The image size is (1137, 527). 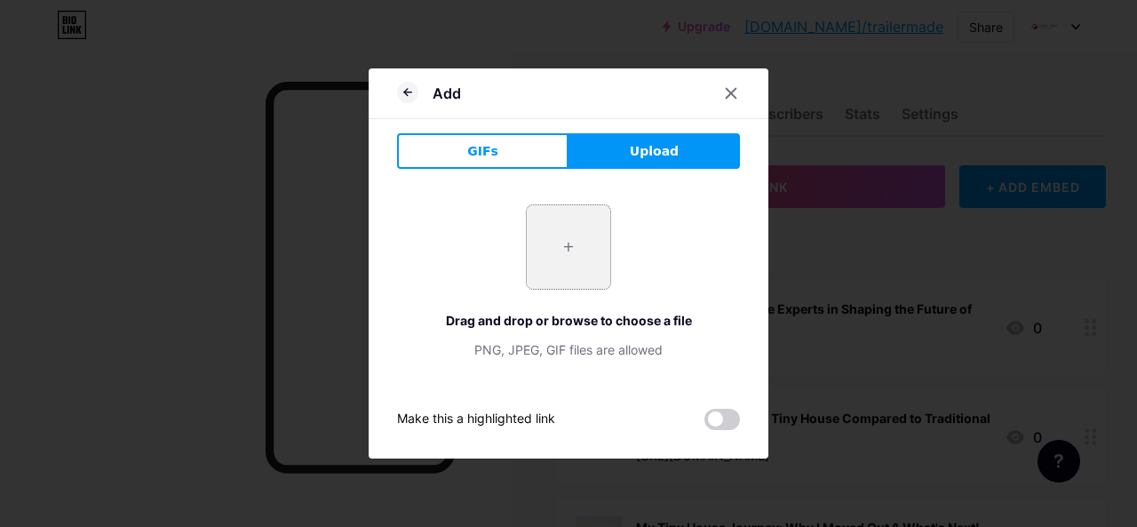 I want to click on div: PNG, JPEG, GIF files are allowed, so click(x=569, y=349).